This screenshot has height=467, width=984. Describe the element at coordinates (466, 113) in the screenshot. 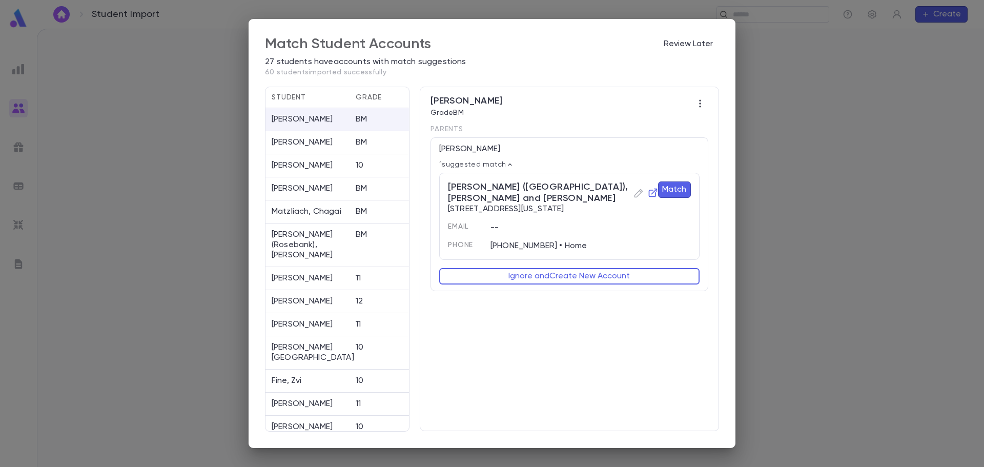

I see `p: Grade BM` at that location.